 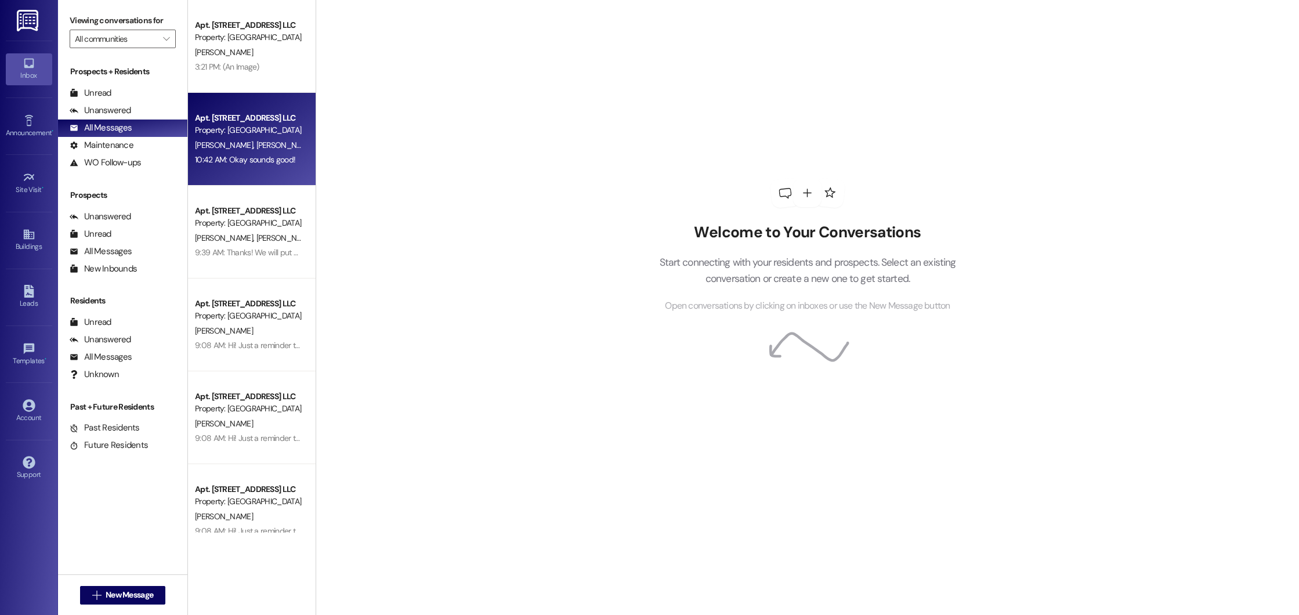 What do you see at coordinates (260, 252) in the screenshot?
I see `div: 9:39 AM: Thanks! We will put her away!` at bounding box center [260, 252].